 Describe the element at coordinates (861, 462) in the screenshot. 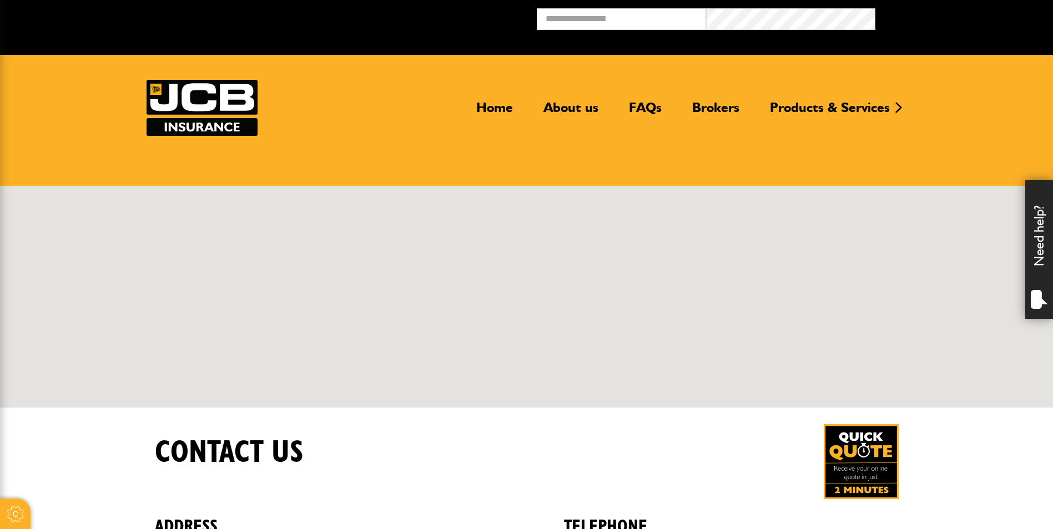

I see `a: Get your insurance quote in just 2-minutes` at that location.